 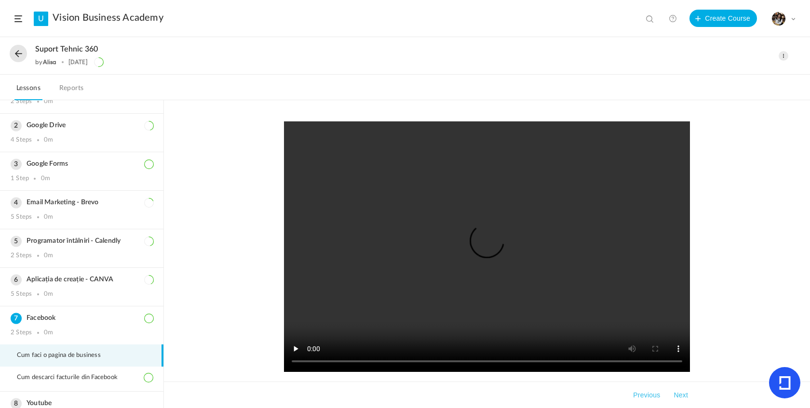 What do you see at coordinates (681, 395) in the screenshot?
I see `button: Next` at bounding box center [681, 395].